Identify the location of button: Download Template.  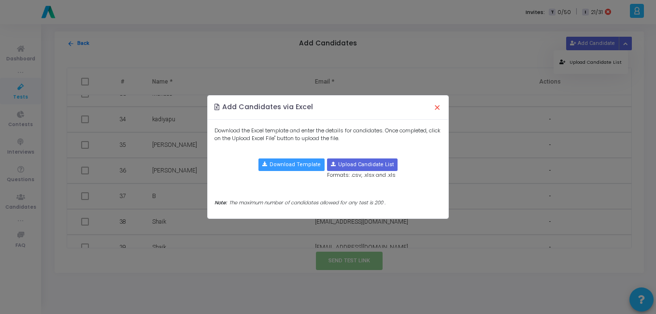
(291, 165).